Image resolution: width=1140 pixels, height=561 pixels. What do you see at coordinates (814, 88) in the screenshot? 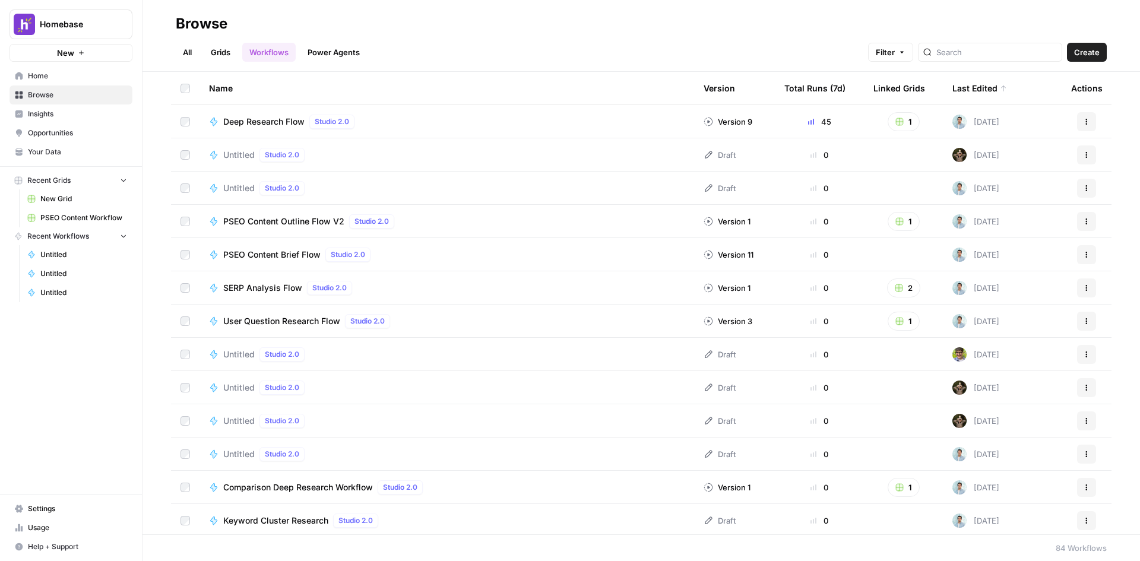
I see `div: Total Runs (7d)` at bounding box center [814, 88].